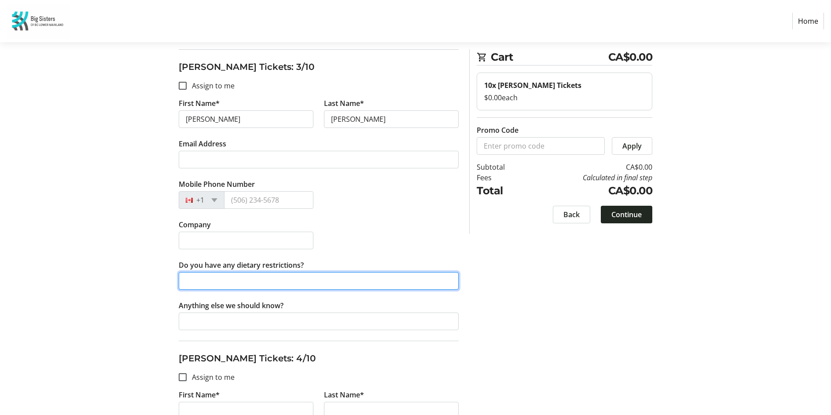 The image size is (831, 415). Describe the element at coordinates (808, 21) in the screenshot. I see `a: Home` at that location.